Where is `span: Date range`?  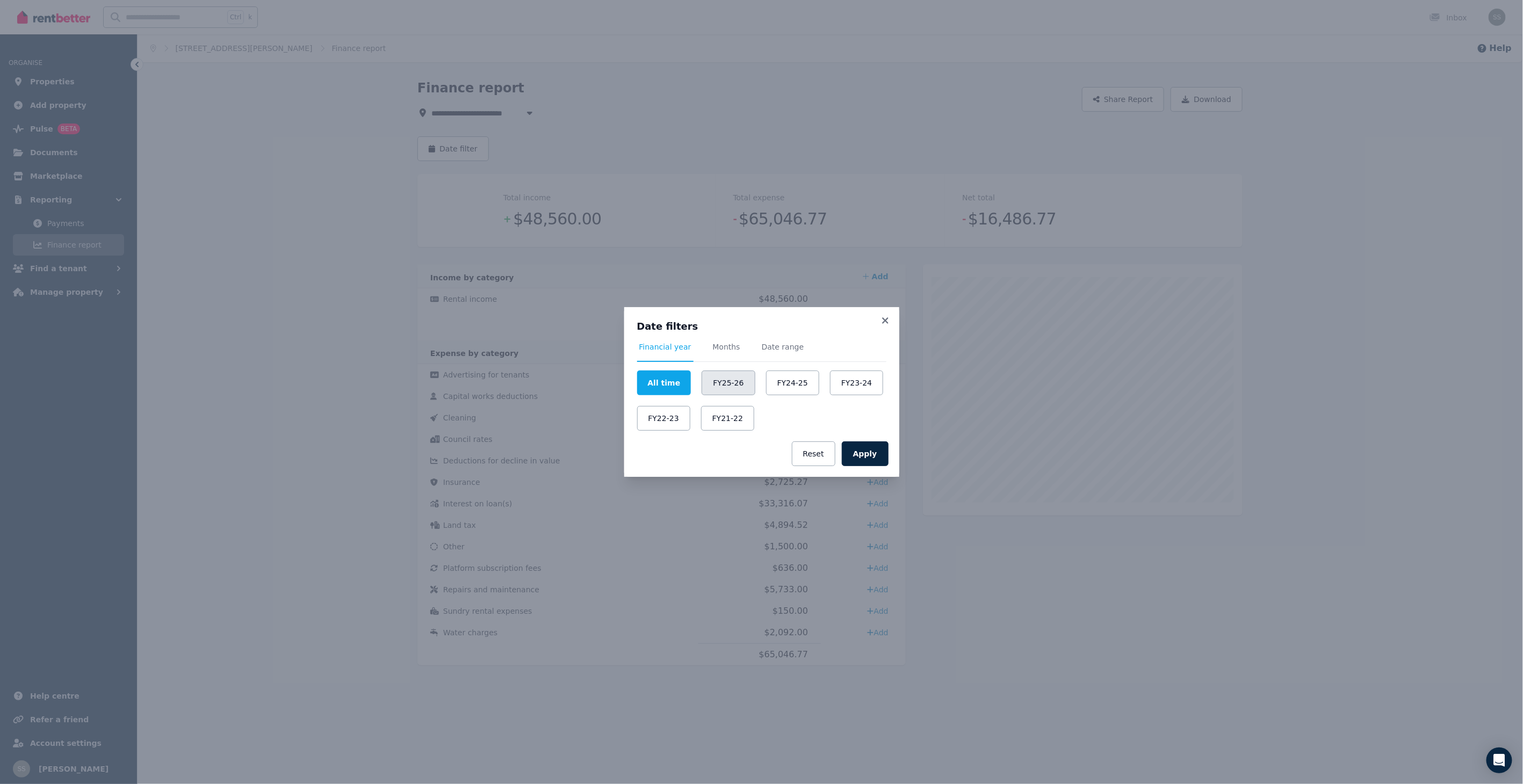 span: Date range is located at coordinates (782, 347).